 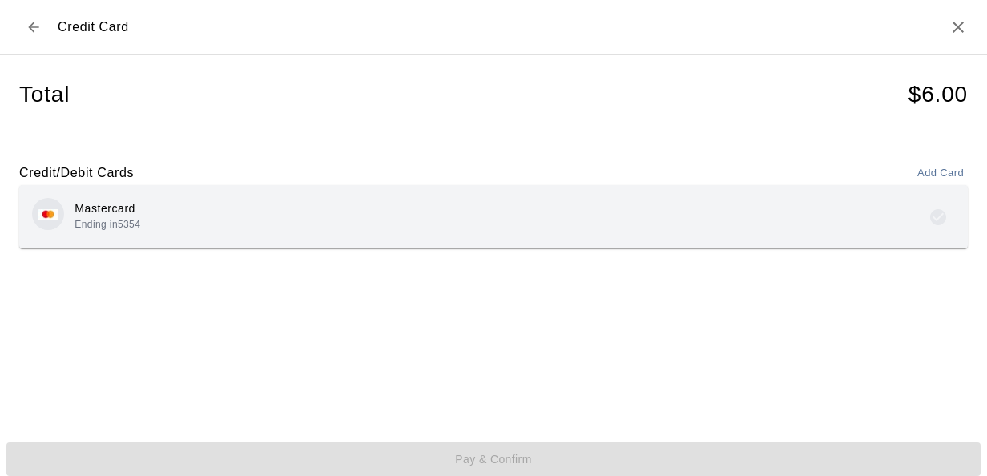 What do you see at coordinates (958, 27) in the screenshot?
I see `button: Close` at bounding box center [958, 27].